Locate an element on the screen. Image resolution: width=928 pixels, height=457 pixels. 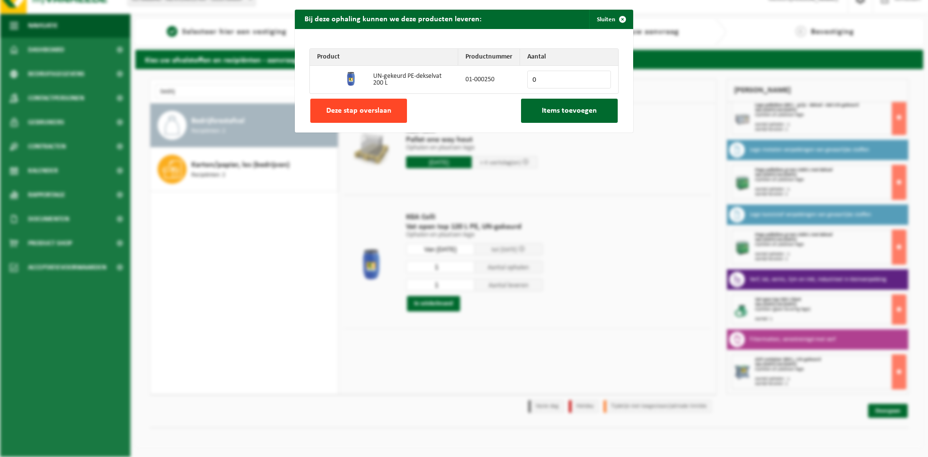
h2: Bij deze ophaling kunnen we deze producten leveren: is located at coordinates (393, 19).